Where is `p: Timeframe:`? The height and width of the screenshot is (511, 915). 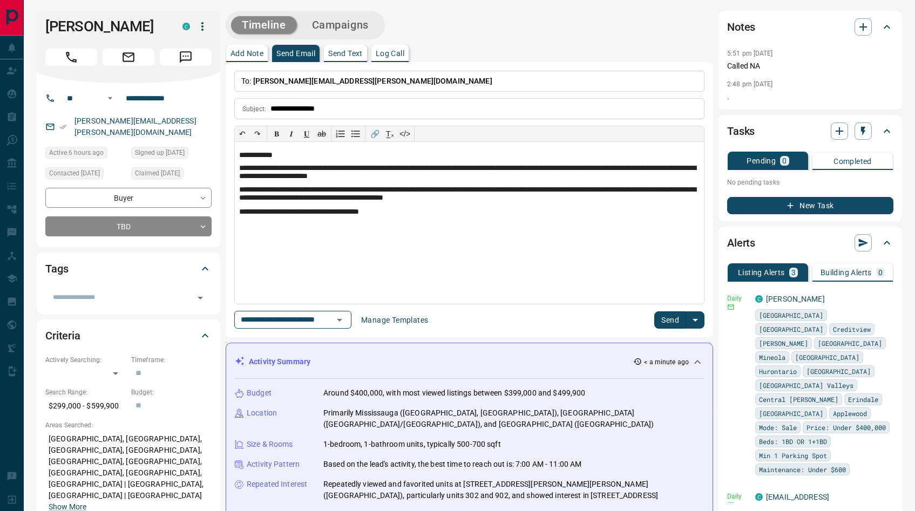 p: Timeframe: is located at coordinates (171, 360).